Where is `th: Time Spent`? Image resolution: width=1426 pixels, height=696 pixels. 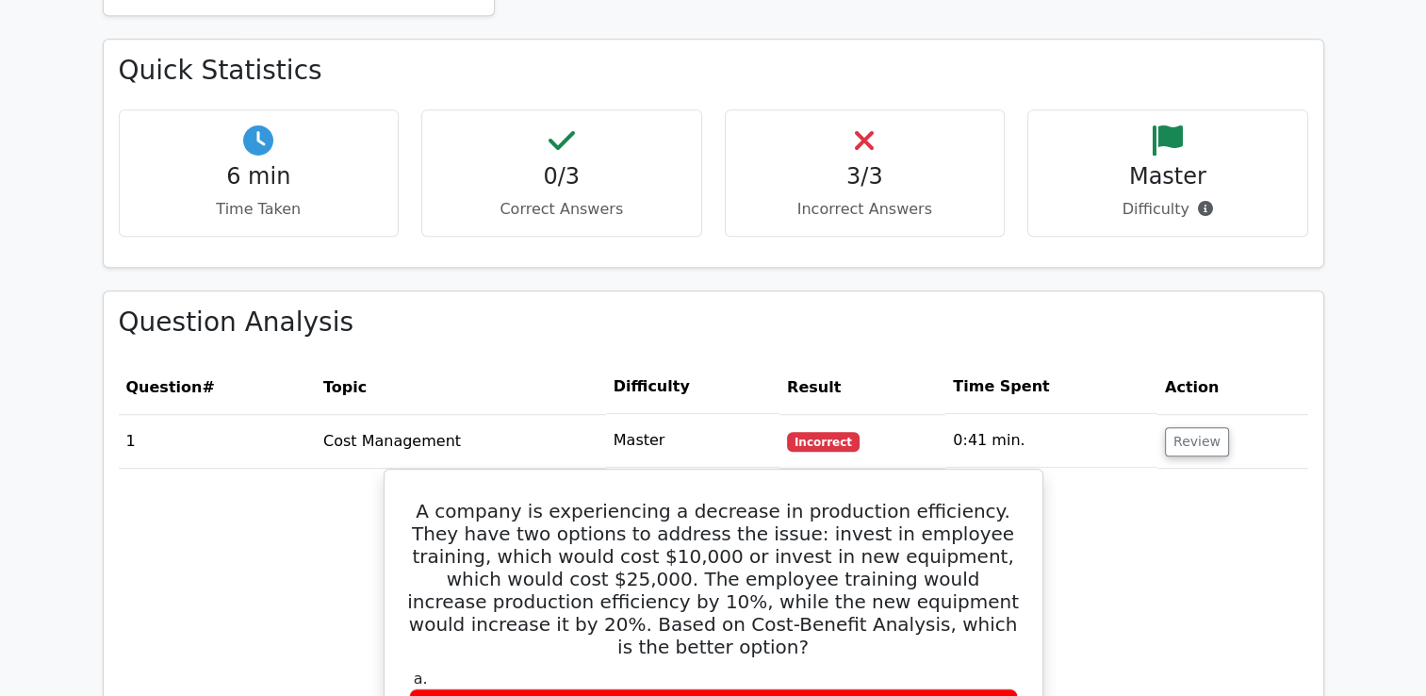 th: Time Spent is located at coordinates (1051, 386).